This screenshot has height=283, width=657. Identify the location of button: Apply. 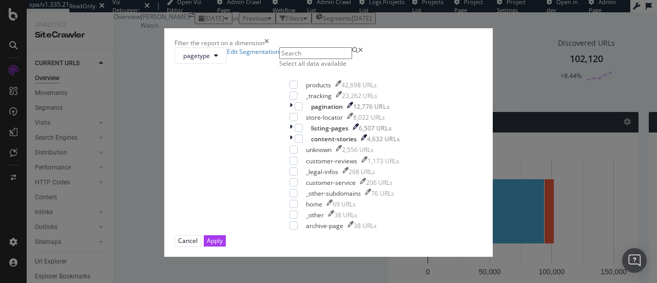
(214, 240).